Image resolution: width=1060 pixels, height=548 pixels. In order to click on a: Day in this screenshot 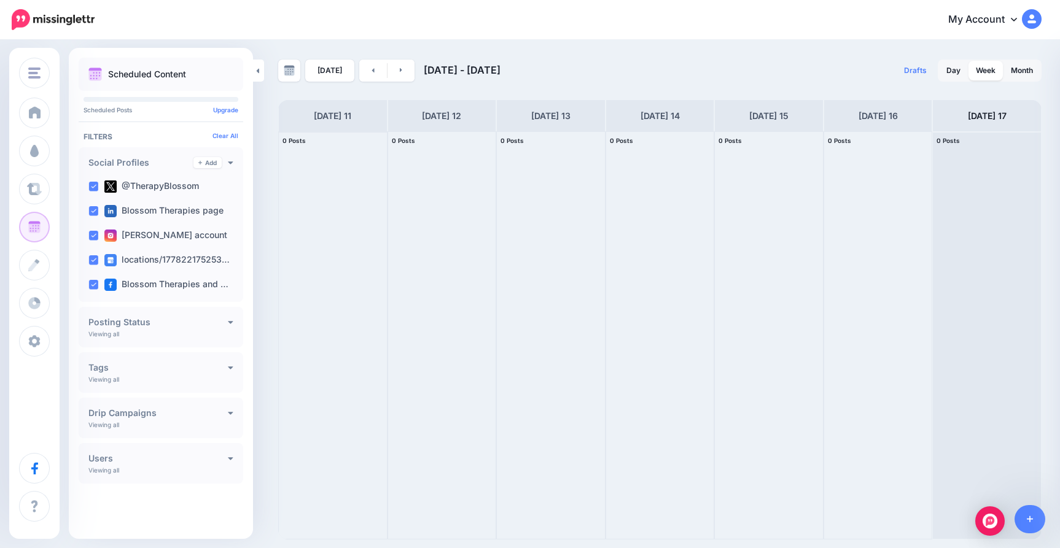, I will do `click(953, 71)`.